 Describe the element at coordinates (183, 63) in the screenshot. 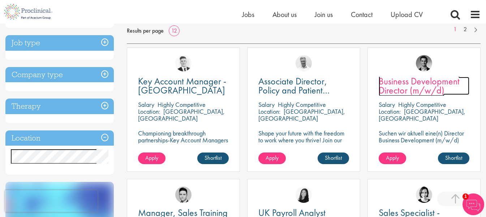

I see `img: Nicolas Daniel` at that location.